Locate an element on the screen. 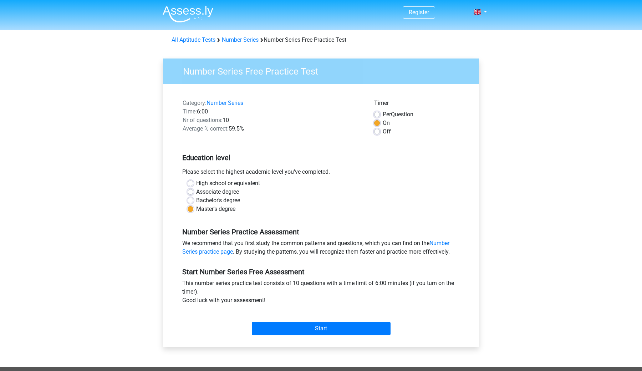 Image resolution: width=642 pixels, height=371 pixels. div: This number series practice test consists of 10 questions with a time limit of 6:00 minutes (if y... is located at coordinates (321, 293).